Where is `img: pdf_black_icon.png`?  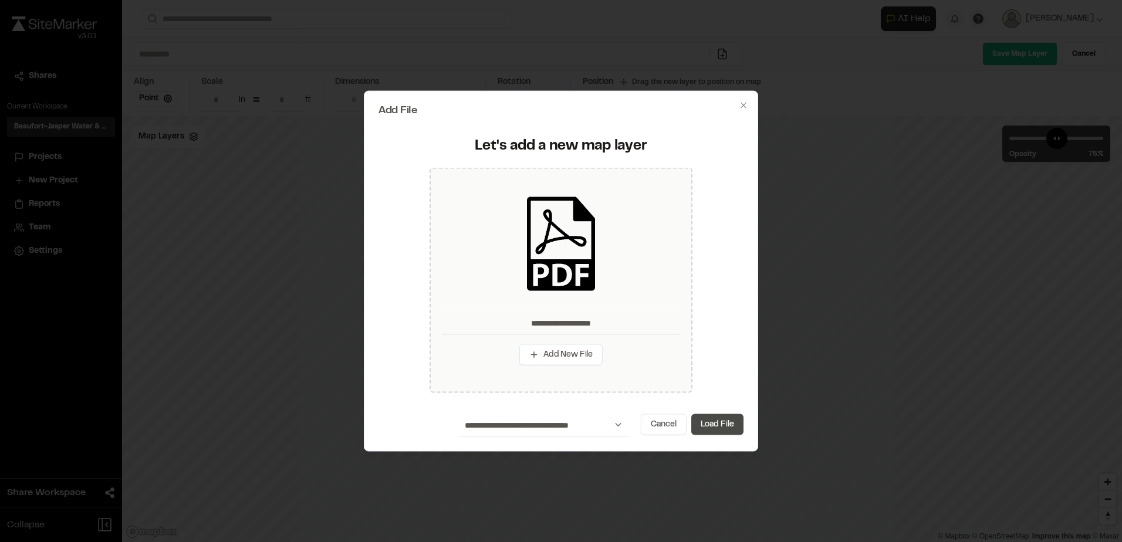 img: pdf_black_icon.png is located at coordinates (561, 244).